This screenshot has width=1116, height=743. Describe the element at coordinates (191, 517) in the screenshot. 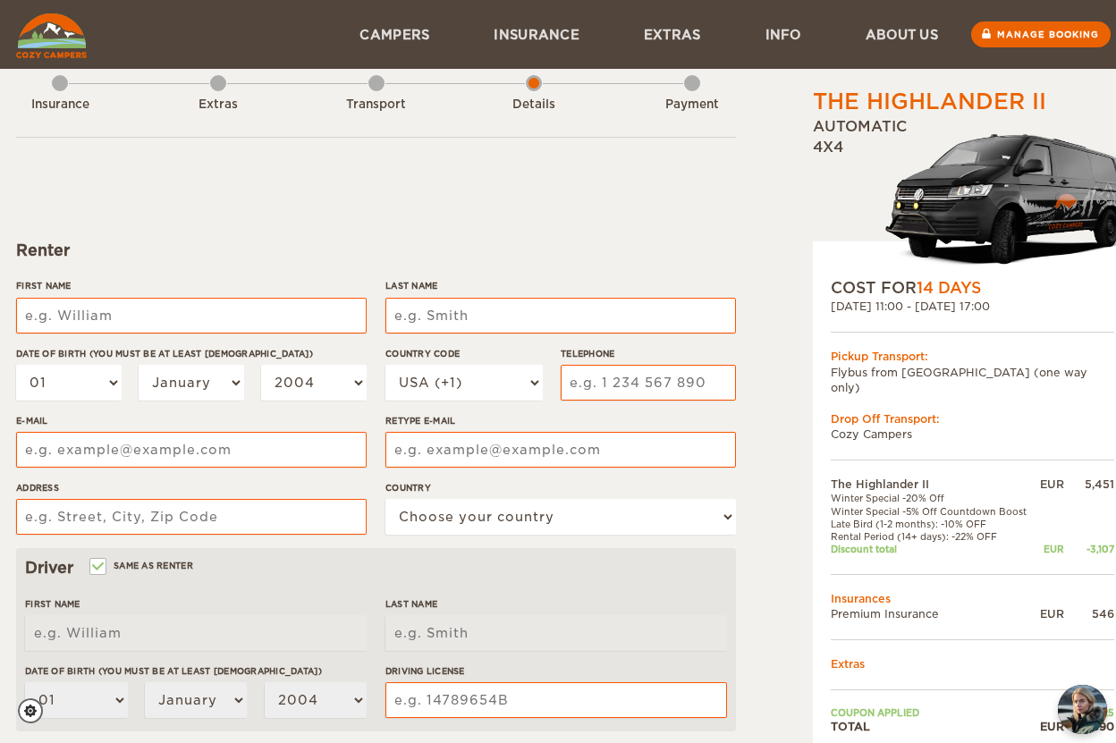

I see `input: e.g. Street, City, Zip Code` at that location.